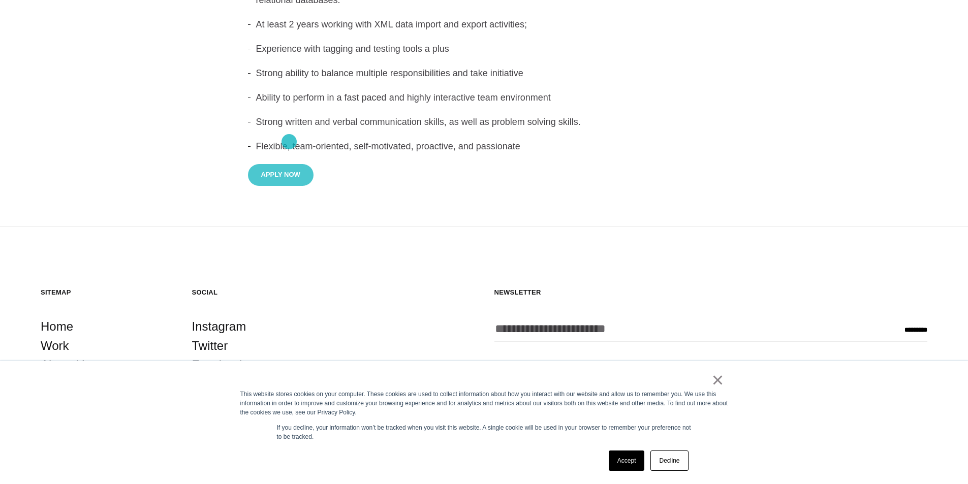  I want to click on li: Experience with tagging and testing tools a plus, so click(484, 49).